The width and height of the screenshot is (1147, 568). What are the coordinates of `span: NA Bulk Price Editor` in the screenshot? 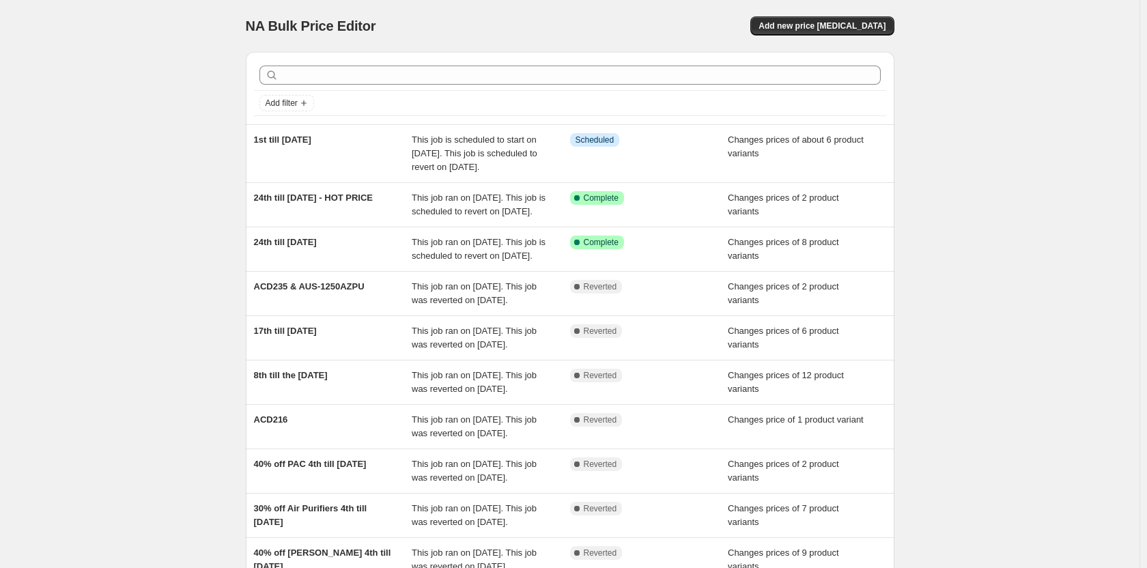 It's located at (311, 26).